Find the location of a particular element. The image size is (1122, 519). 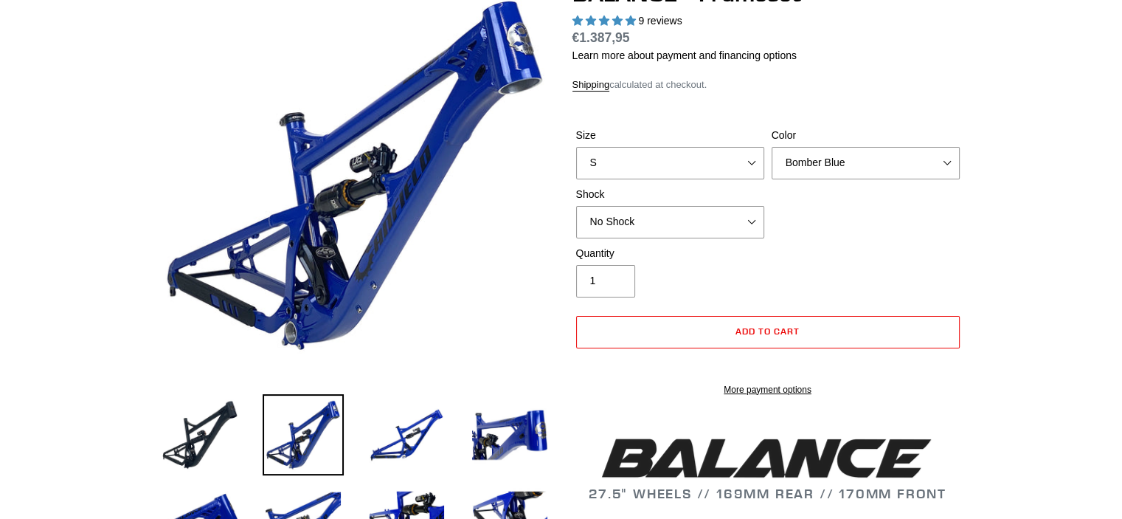

label: Color is located at coordinates (866, 135).